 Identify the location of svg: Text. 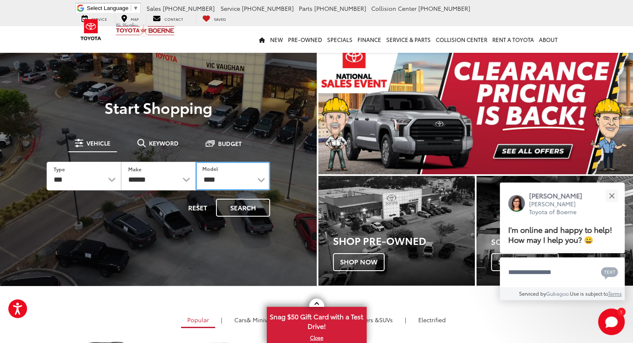
(609, 273).